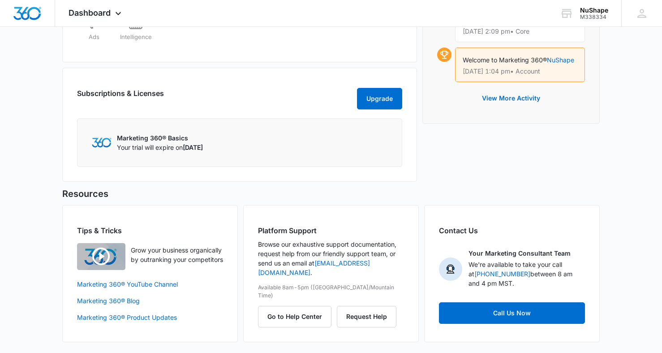  Describe the element at coordinates (94, 37) in the screenshot. I see `span: Ads` at that location.